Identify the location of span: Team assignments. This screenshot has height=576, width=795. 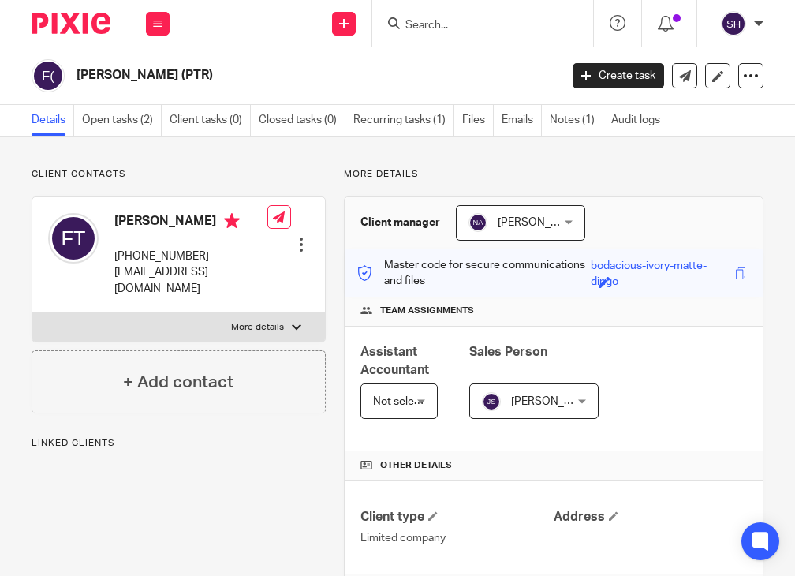
(427, 311).